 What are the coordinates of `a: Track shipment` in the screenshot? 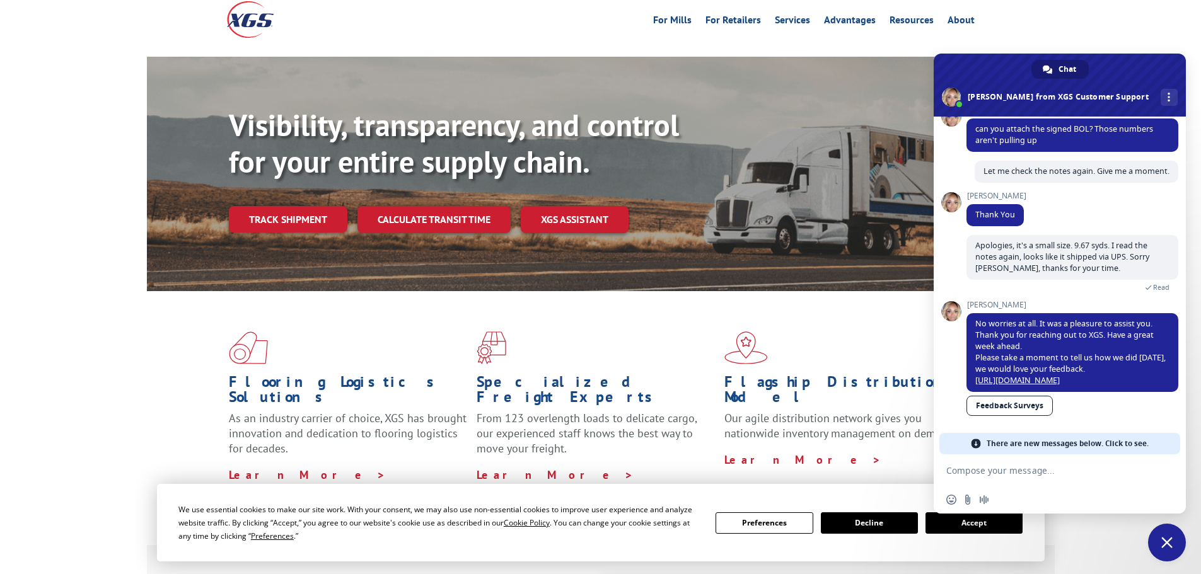 It's located at (288, 219).